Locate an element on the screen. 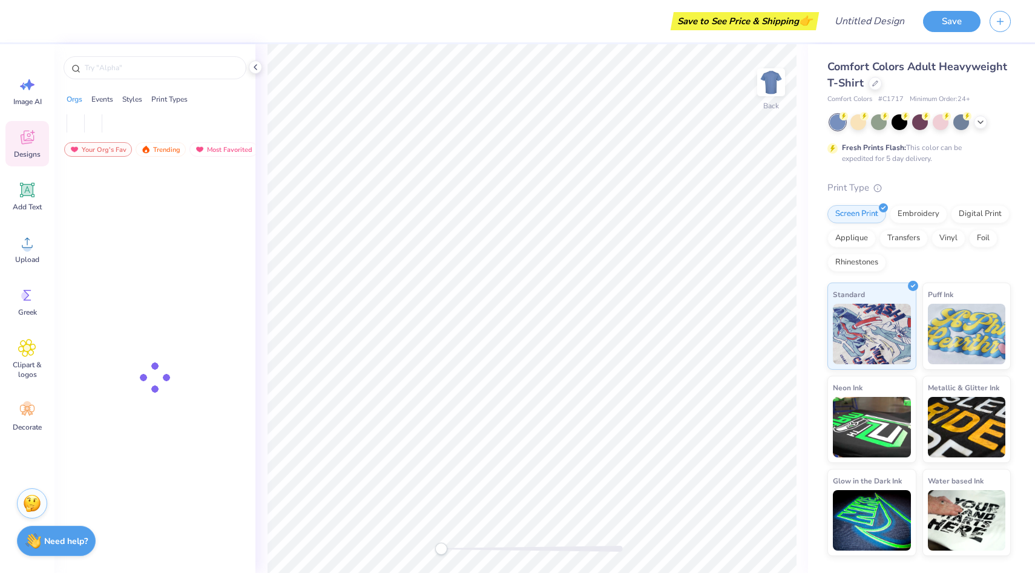  span: Puff Ink is located at coordinates (940, 294).